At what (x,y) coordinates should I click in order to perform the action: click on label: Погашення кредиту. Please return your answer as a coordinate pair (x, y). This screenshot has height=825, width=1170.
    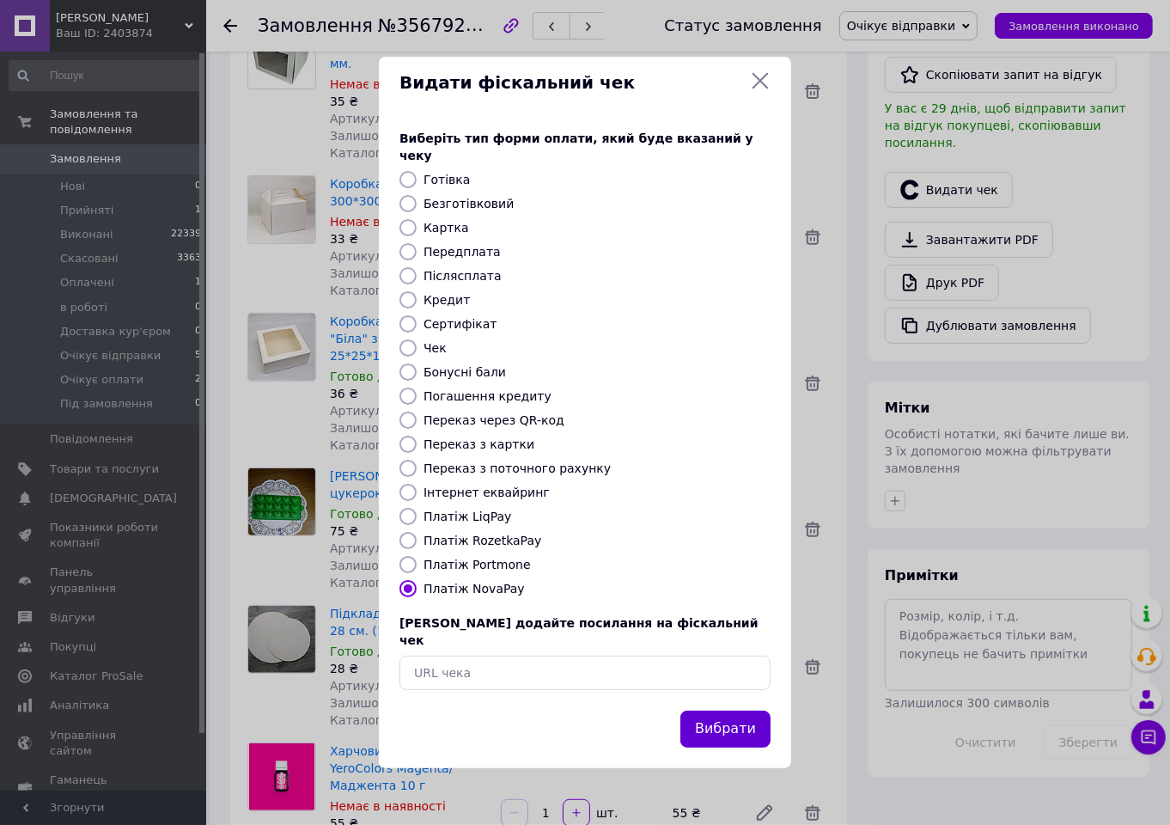
    Looking at the image, I should click on (487, 396).